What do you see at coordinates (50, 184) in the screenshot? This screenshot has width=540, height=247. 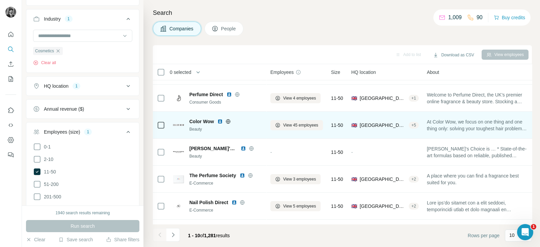 I see `span: 51-200` at bounding box center [50, 184].